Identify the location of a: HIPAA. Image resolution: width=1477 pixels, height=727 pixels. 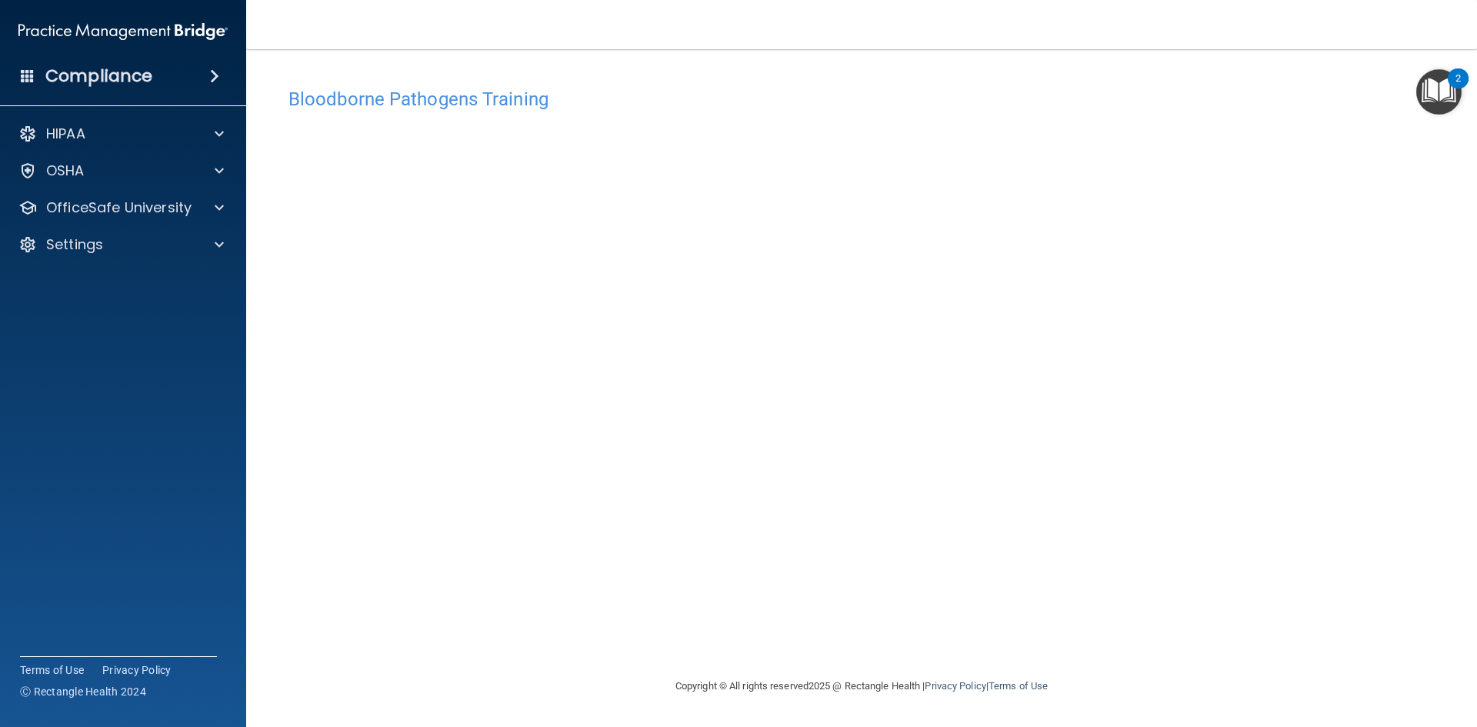
(121, 134).